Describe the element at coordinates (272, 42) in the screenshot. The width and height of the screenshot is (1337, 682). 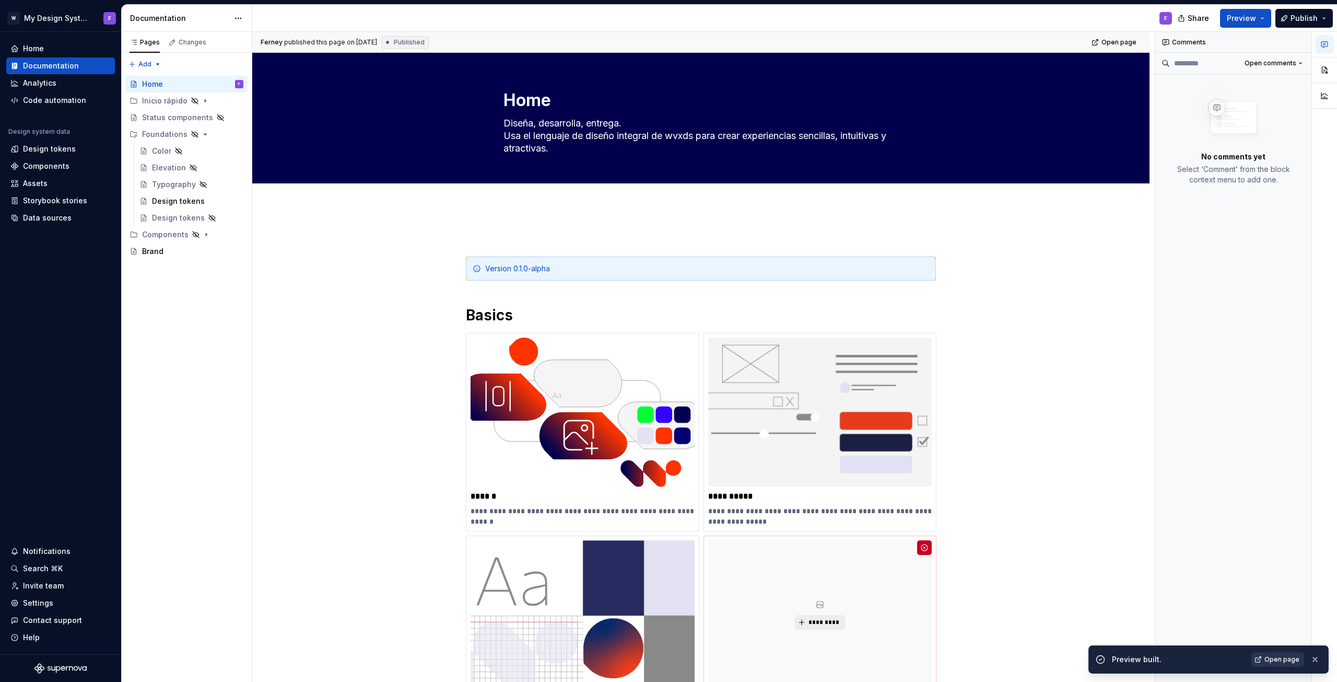
I see `span: Ferney` at that location.